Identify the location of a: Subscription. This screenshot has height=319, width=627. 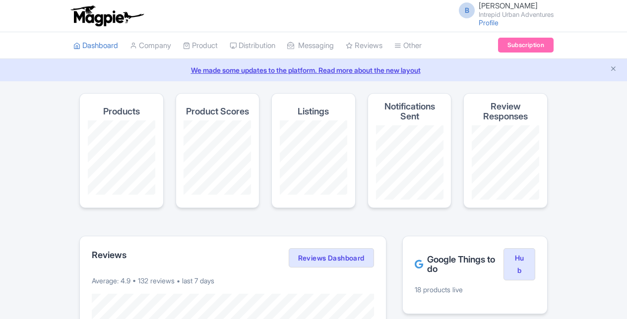
(526, 45).